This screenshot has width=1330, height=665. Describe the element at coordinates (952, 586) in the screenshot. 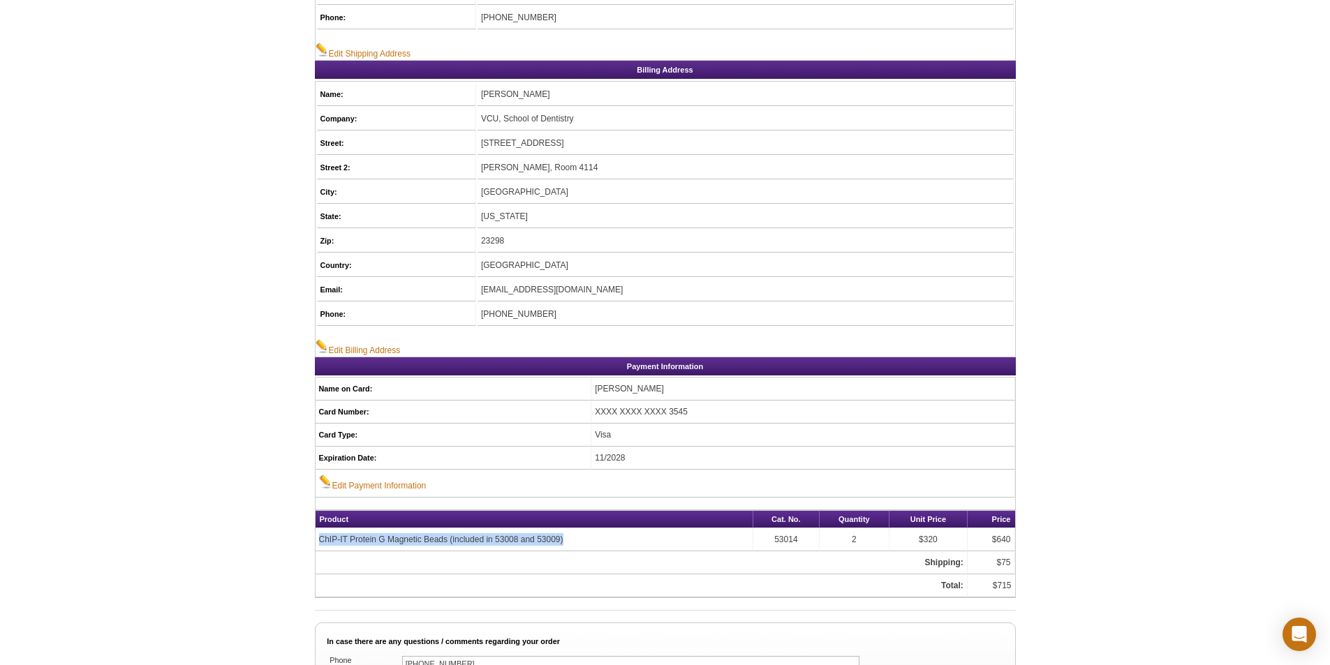

I see `strong: Total:` at that location.